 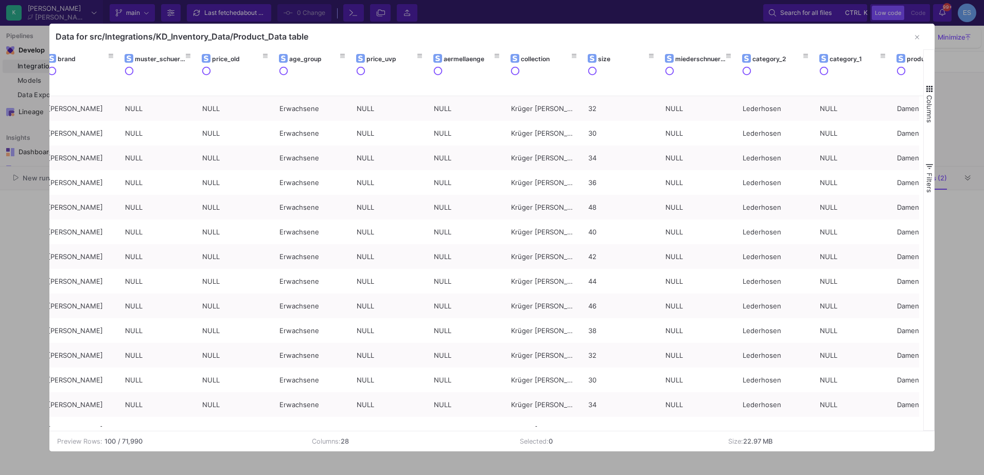 I want to click on b: / 71,990, so click(x=130, y=441).